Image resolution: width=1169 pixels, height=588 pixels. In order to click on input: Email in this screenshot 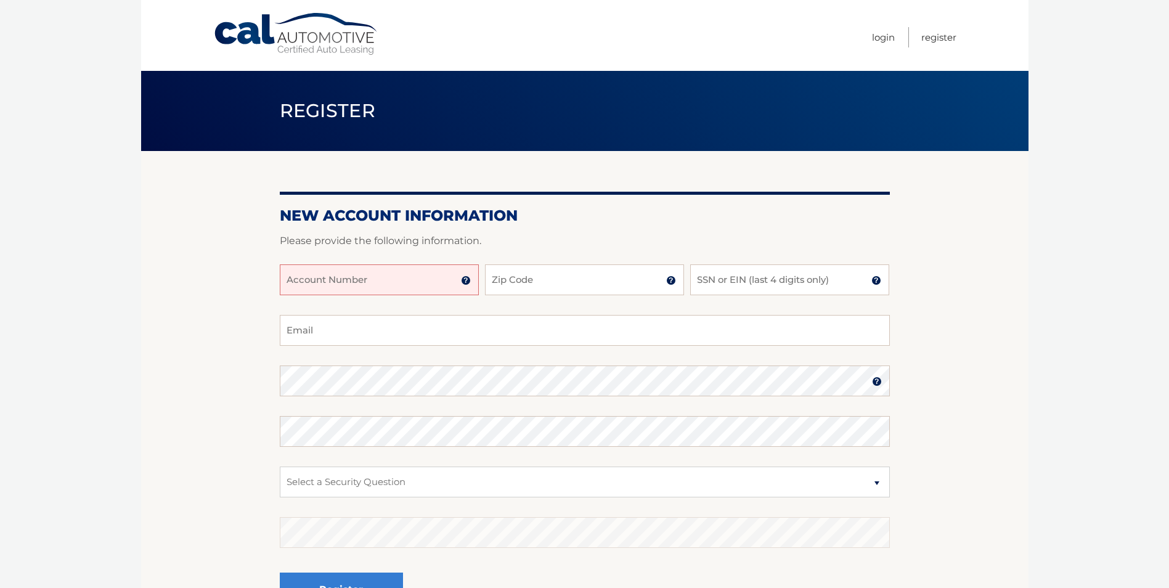, I will do `click(585, 330)`.